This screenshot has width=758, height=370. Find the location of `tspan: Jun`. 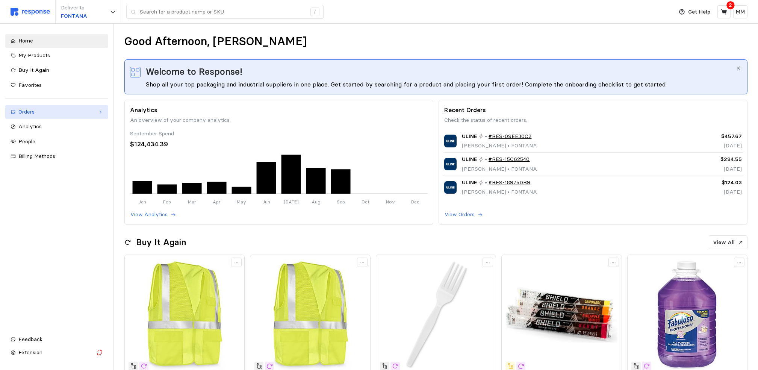

tspan: Jun is located at coordinates (266, 201).